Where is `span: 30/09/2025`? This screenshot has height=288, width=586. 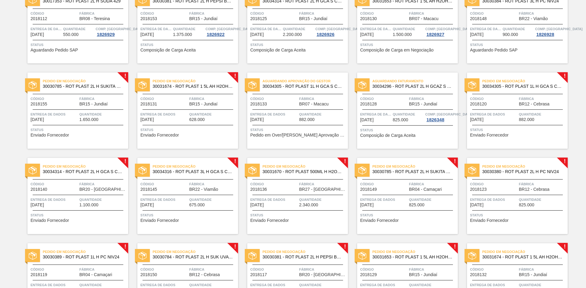
span: 30/09/2025 is located at coordinates (37, 120).